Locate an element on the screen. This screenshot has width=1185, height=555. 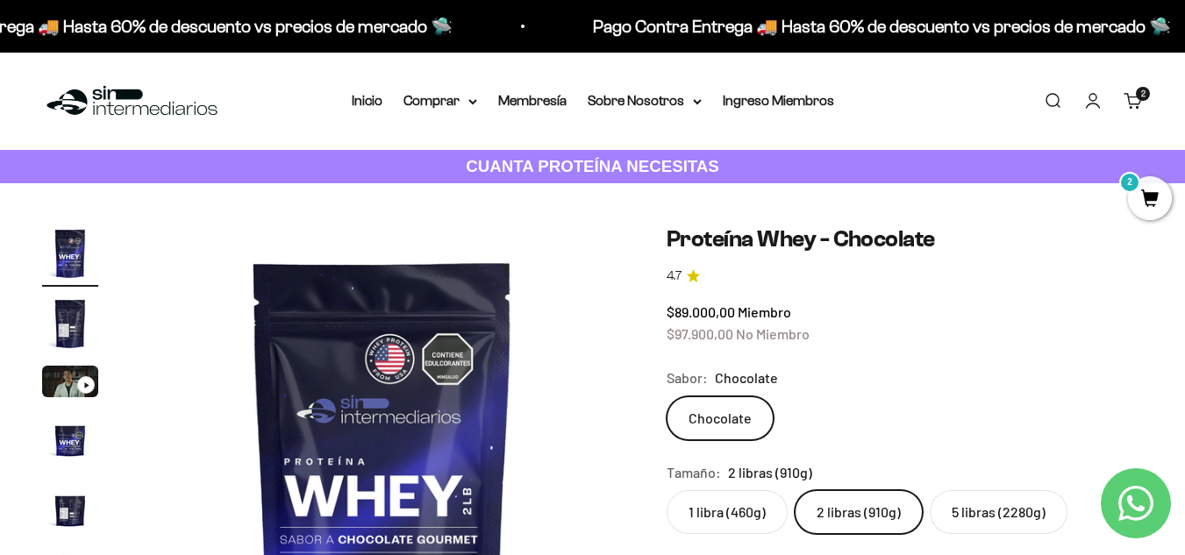
summary: Comprar is located at coordinates (440, 101).